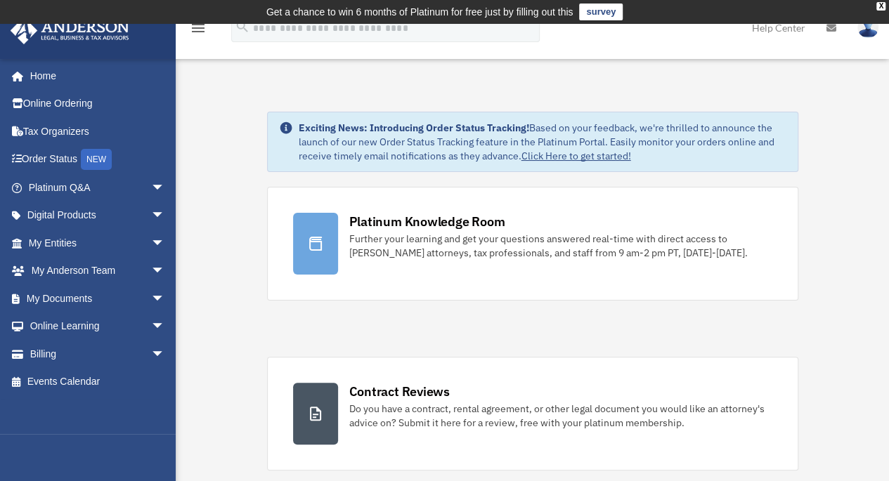  Describe the element at coordinates (94, 76) in the screenshot. I see `a: Home` at that location.